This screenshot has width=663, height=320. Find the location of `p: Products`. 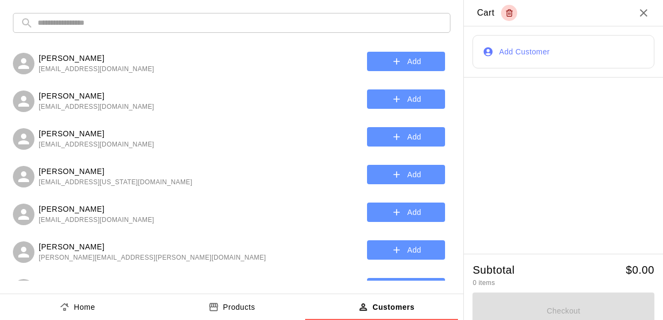

p: Products is located at coordinates (239, 307).